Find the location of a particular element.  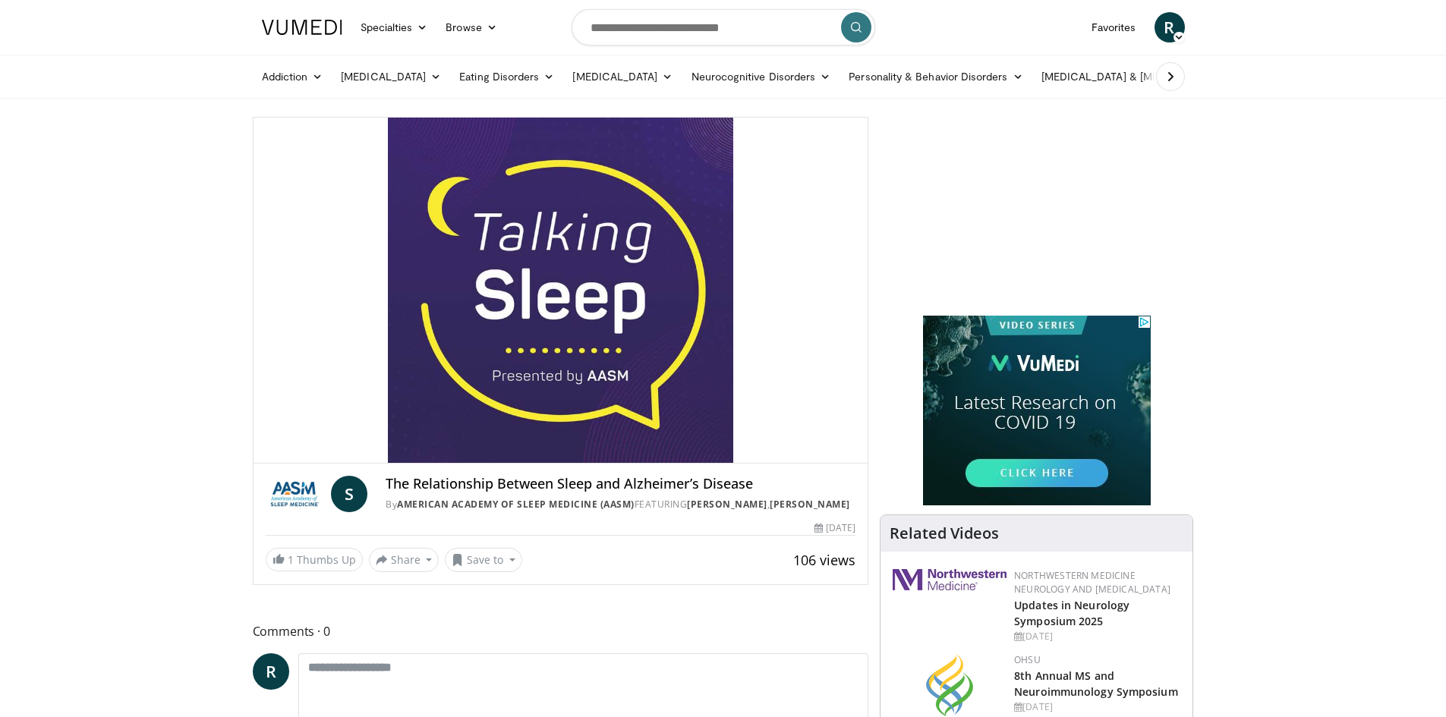

a: Updates in Neurology Symposium 2025 is located at coordinates (1072, 613).